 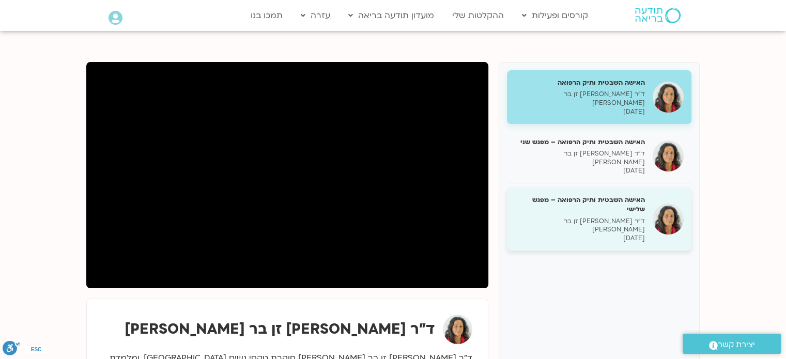 I want to click on h5: האישה השבטית ותיק הרפואה, so click(x=580, y=83).